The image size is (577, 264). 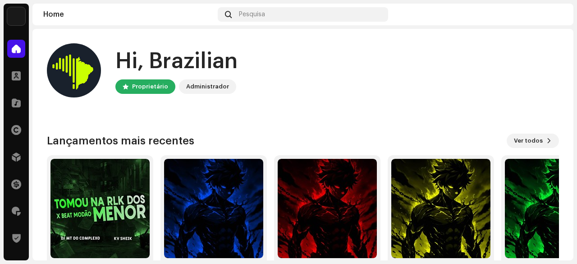 I want to click on div: Administrador, so click(x=207, y=87).